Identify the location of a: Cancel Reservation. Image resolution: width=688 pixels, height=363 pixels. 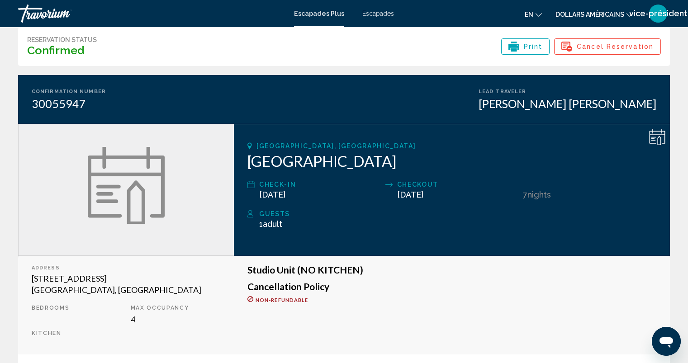
(608, 49).